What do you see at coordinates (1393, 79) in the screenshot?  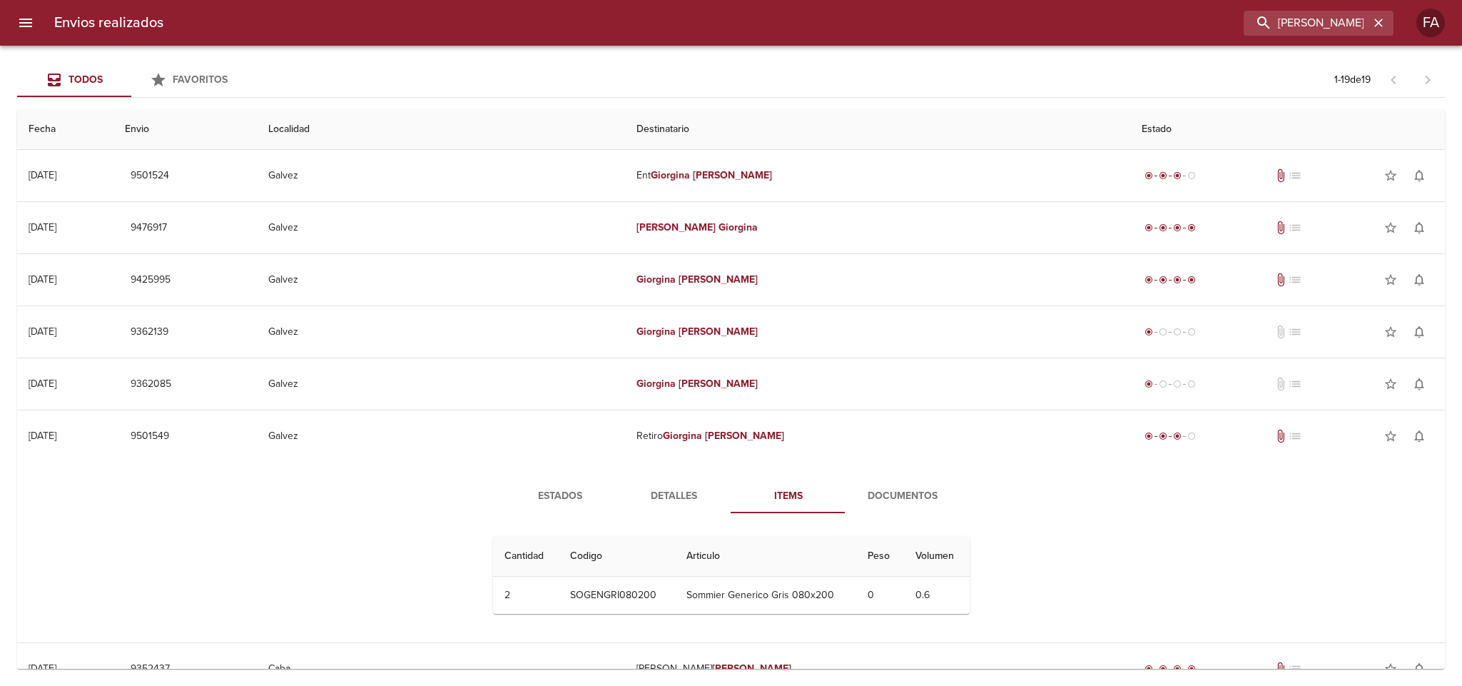 I see `span: Pagina anterior` at bounding box center [1393, 79].